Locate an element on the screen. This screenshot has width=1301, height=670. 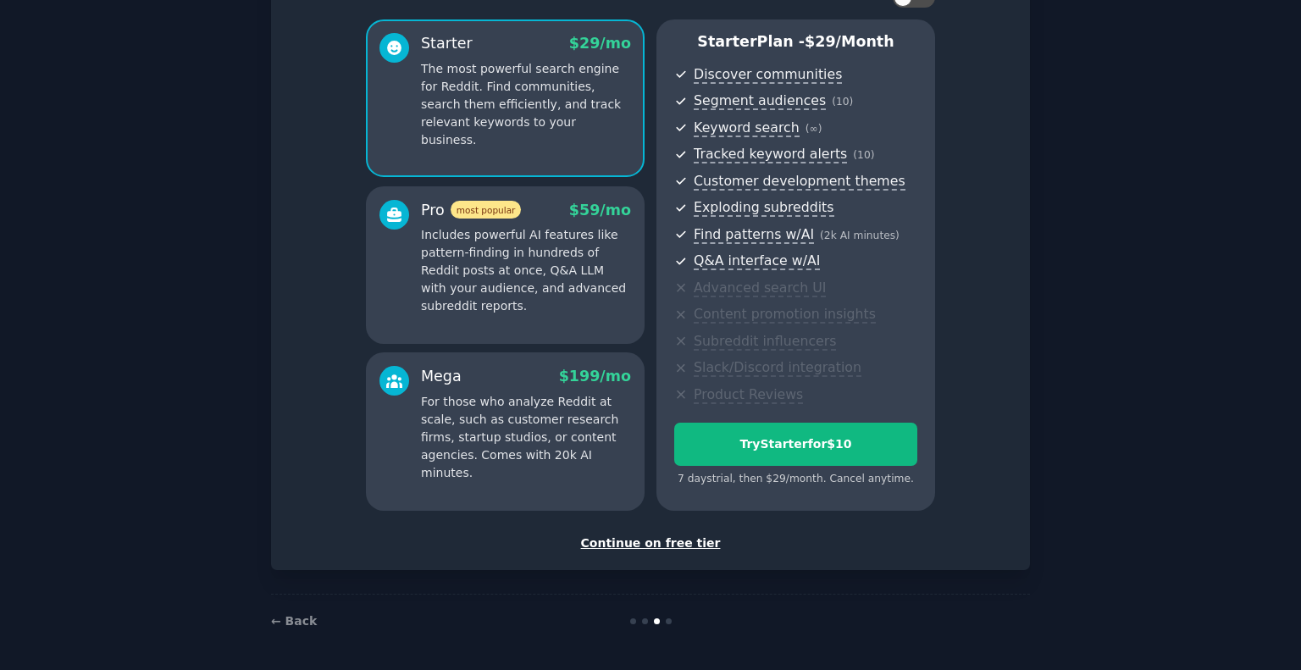
span: most popular is located at coordinates (486, 209).